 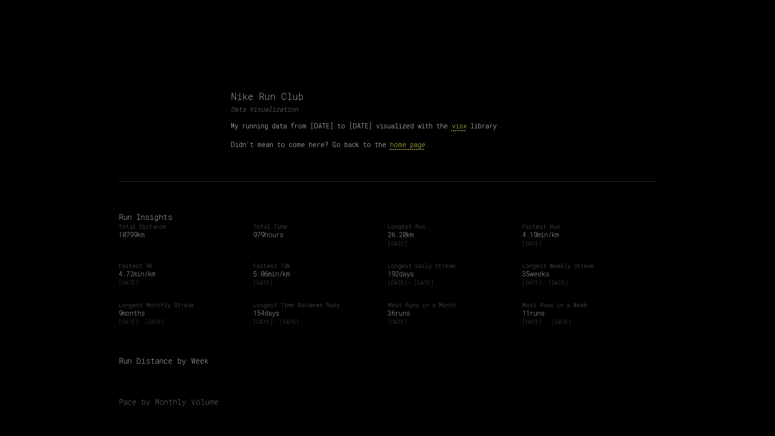 What do you see at coordinates (586, 235) in the screenshot?
I see `span: 4.19 min/km` at bounding box center [586, 235].